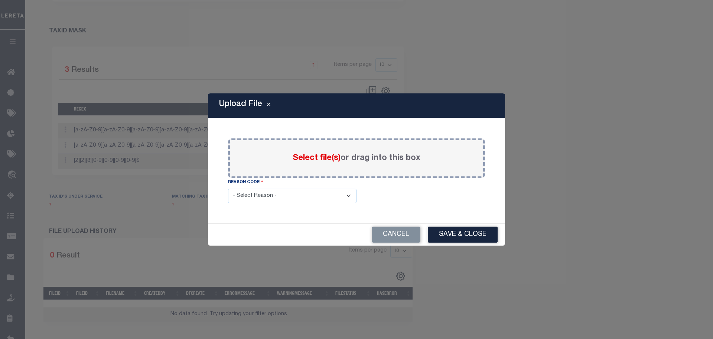 This screenshot has height=339, width=713. I want to click on button: Cancel, so click(396, 234).